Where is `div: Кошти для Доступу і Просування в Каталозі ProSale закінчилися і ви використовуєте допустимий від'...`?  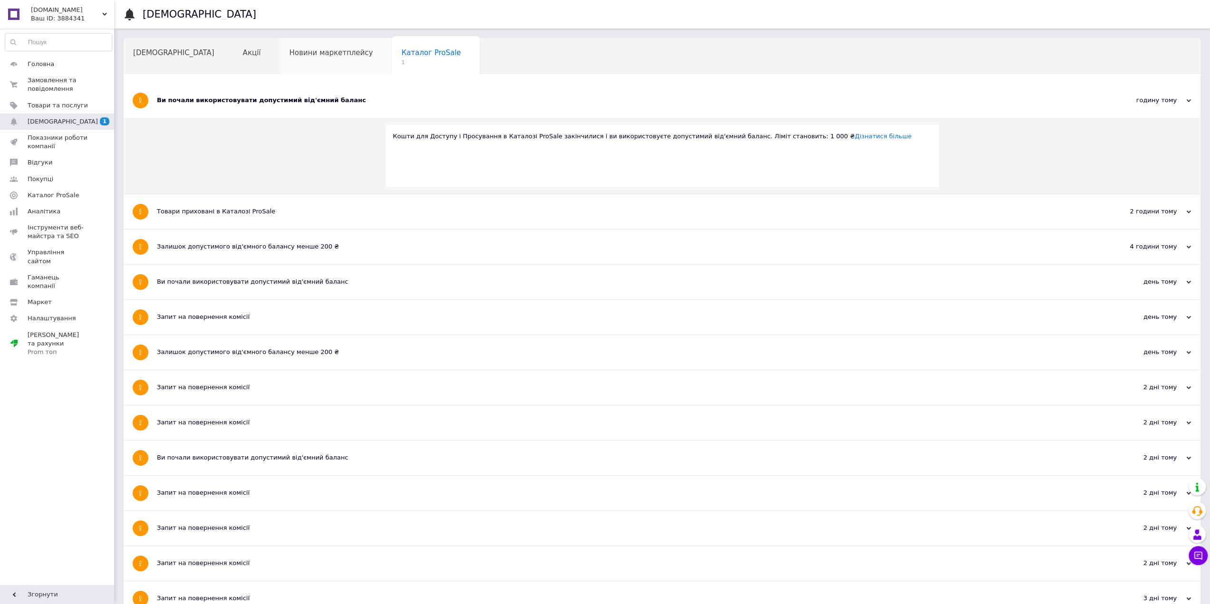
div: Кошти для Доступу і Просування в Каталозі ProSale закінчилися і ви використовуєте допустимий від'... is located at coordinates (662, 136).